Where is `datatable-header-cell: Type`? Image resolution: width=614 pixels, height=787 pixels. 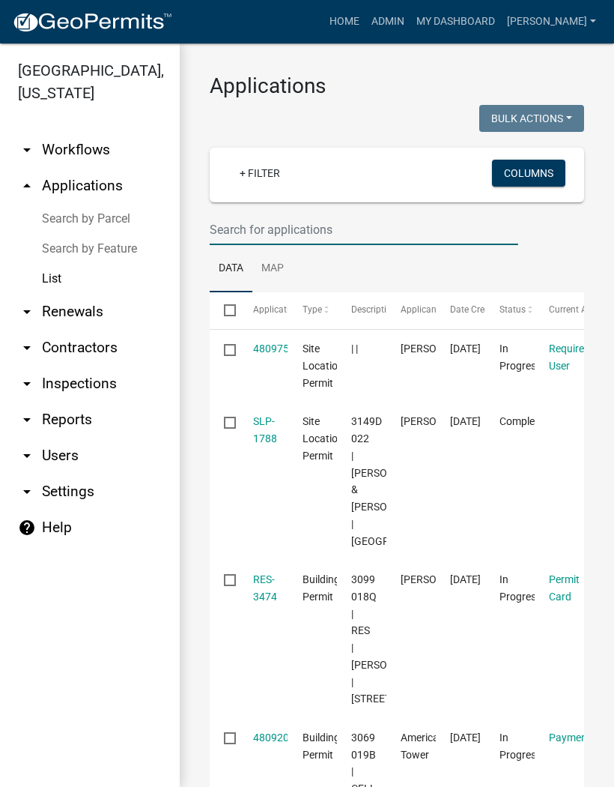 datatable-header-cell: Type is located at coordinates (312, 310).